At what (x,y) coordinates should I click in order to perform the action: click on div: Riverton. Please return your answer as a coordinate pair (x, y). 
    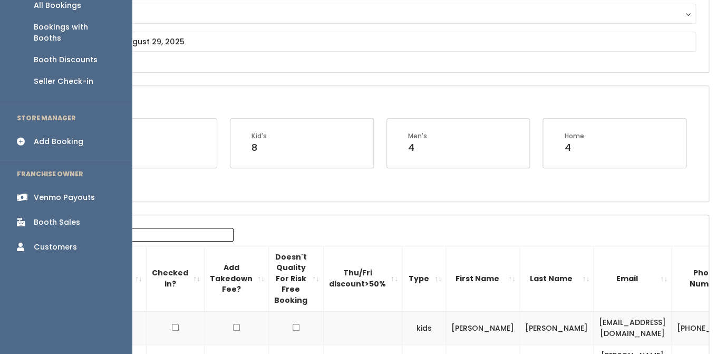
    Looking at the image, I should click on (381, 14).